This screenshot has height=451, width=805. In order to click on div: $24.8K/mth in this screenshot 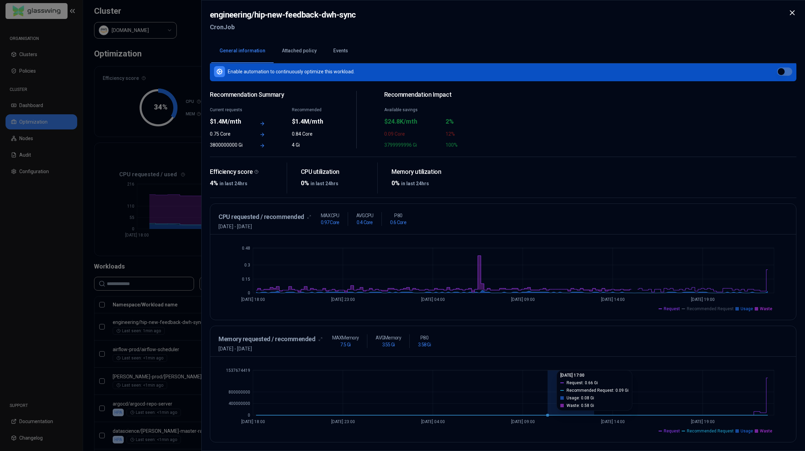, I will do `click(413, 122)`.